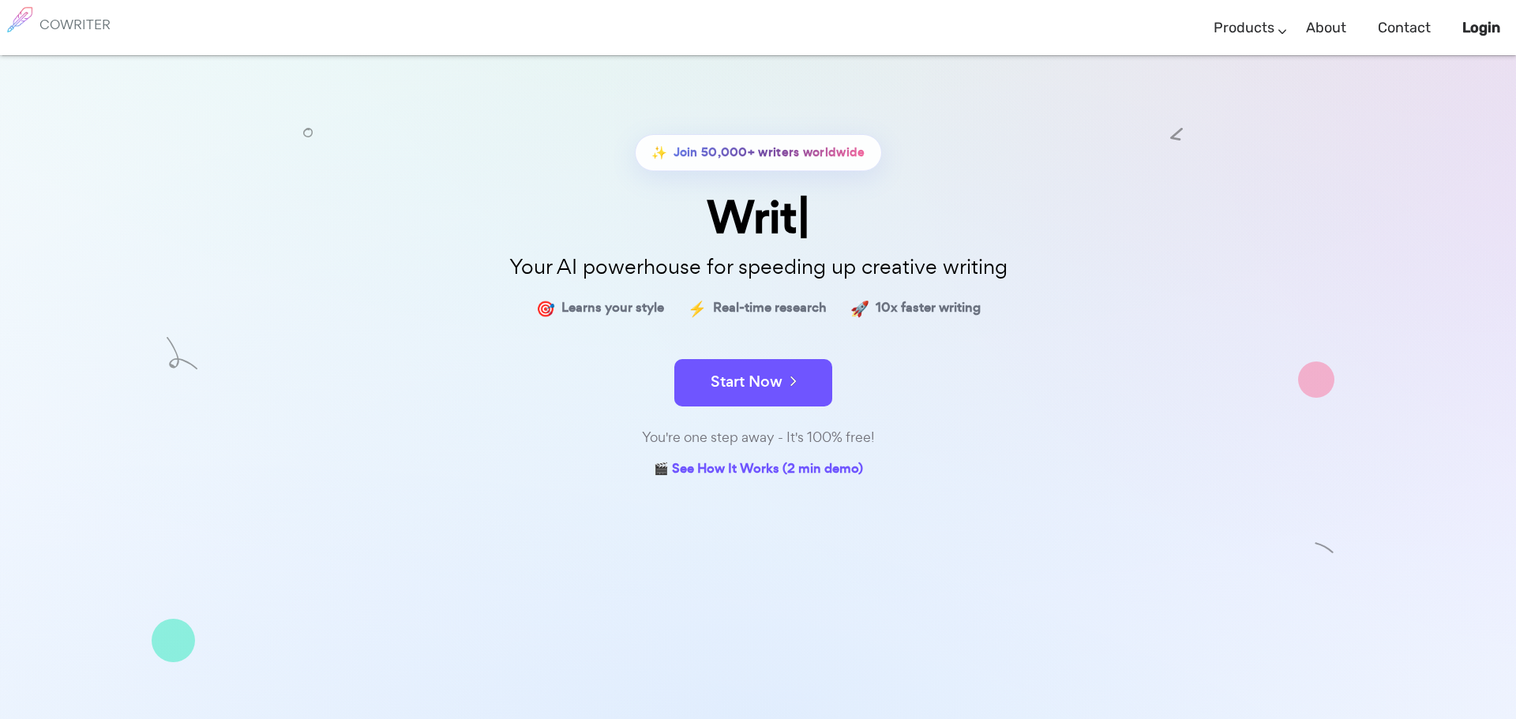 The width and height of the screenshot is (1516, 719). I want to click on div: You're one step away - It's 100% free!, so click(758, 438).